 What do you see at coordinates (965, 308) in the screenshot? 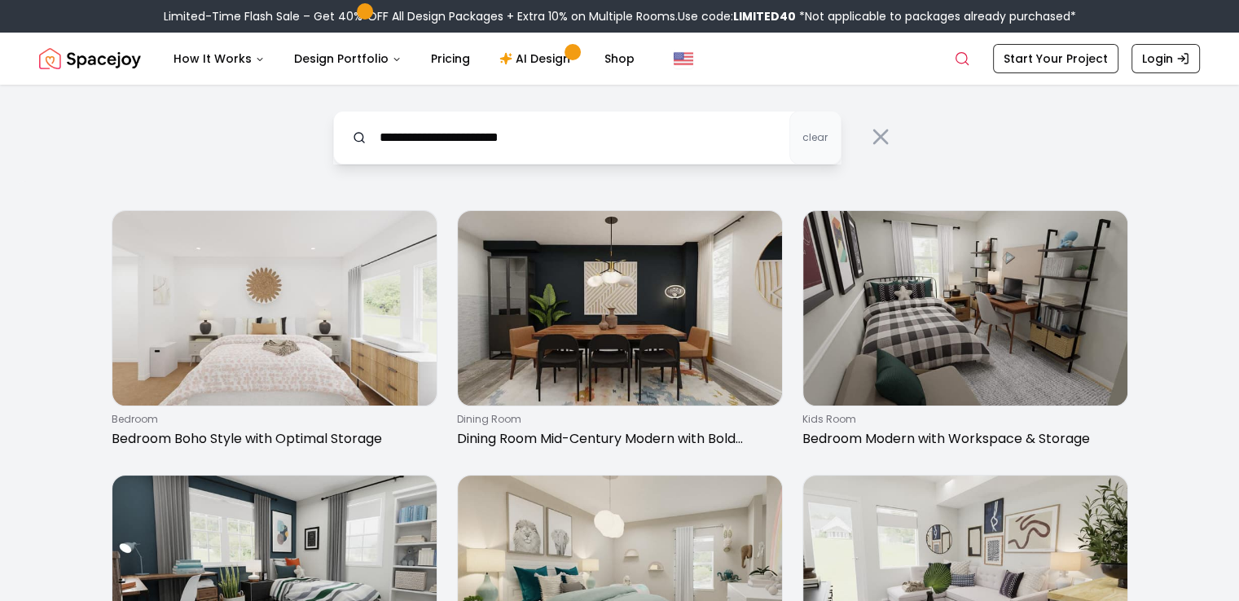
I see `img: Bedroom Modern with Workspace & Storage` at bounding box center [965, 308].